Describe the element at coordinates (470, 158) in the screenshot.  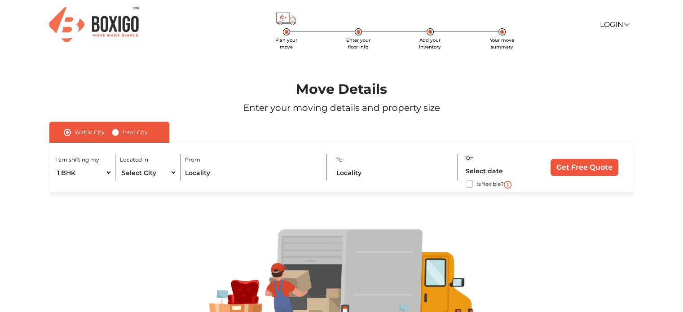
I see `label: On` at that location.